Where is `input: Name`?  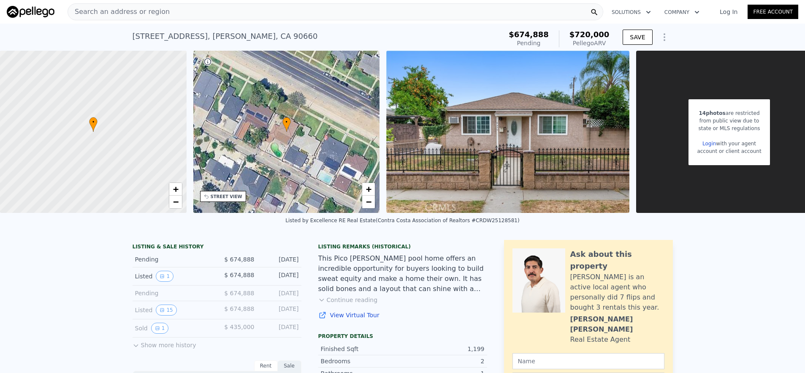
input: Name is located at coordinates (589, 361).